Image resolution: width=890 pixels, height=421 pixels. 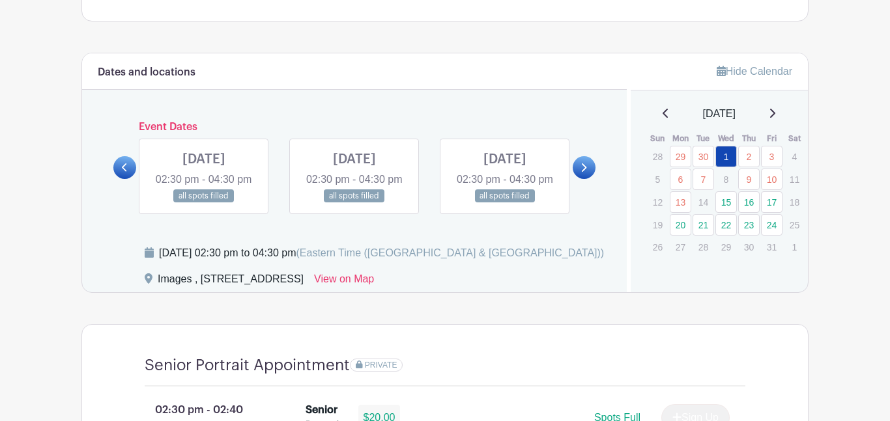 I want to click on h6: Dates and locations, so click(x=147, y=72).